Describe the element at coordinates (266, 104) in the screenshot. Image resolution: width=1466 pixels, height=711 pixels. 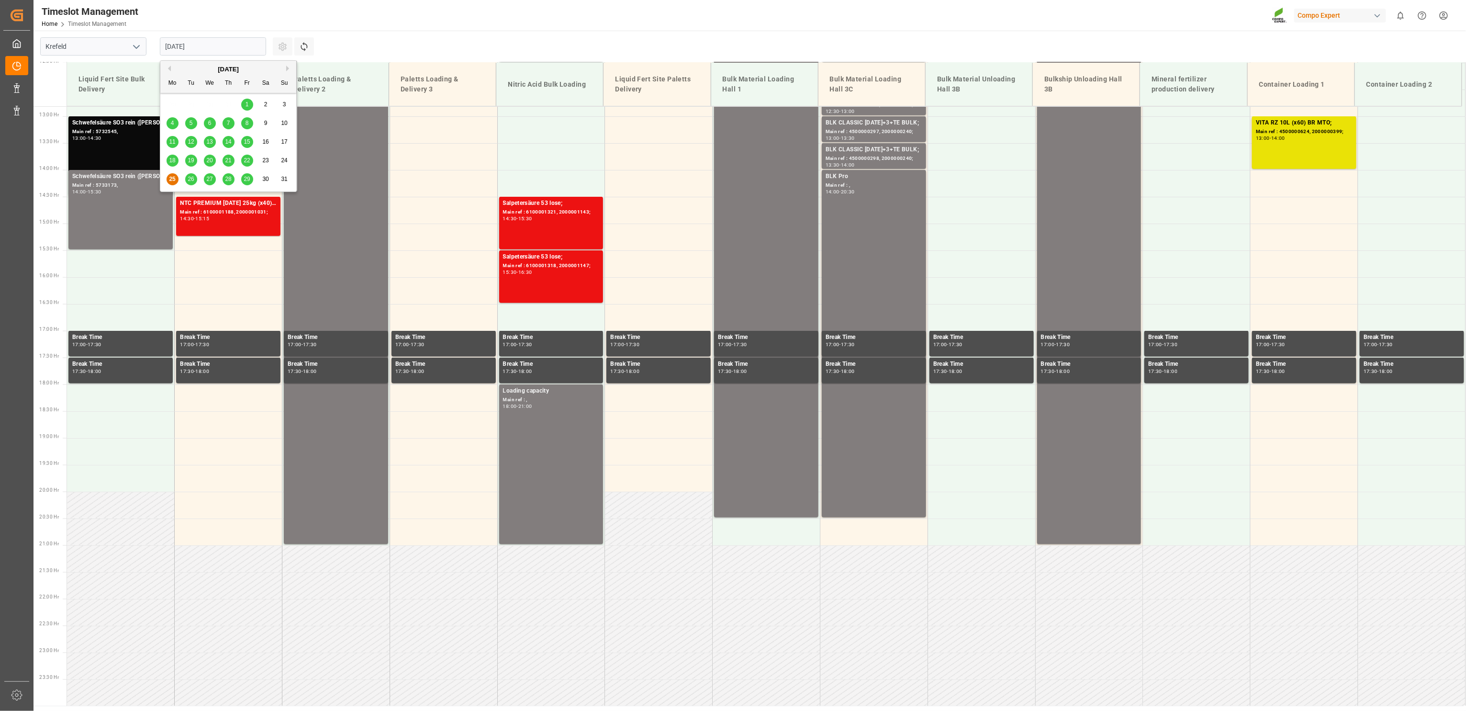
I see `span: 2` at that location.